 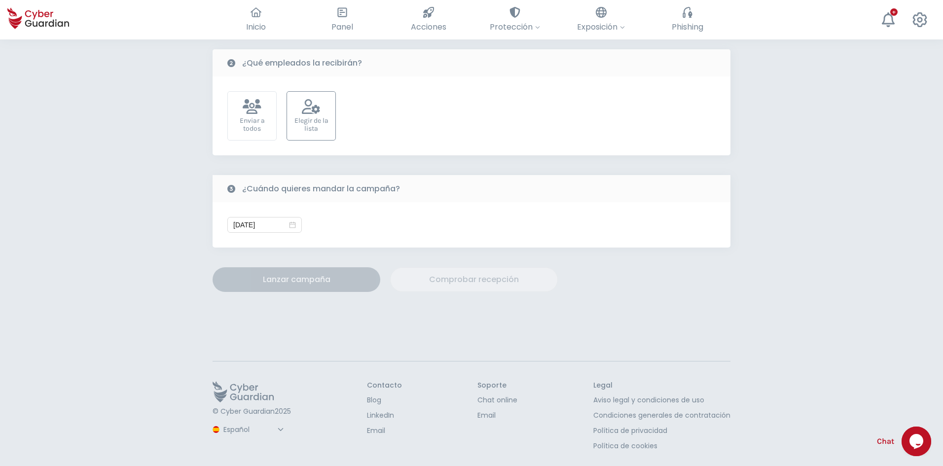 What do you see at coordinates (216, 430) in the screenshot?
I see `img: region-logo` at bounding box center [216, 430].